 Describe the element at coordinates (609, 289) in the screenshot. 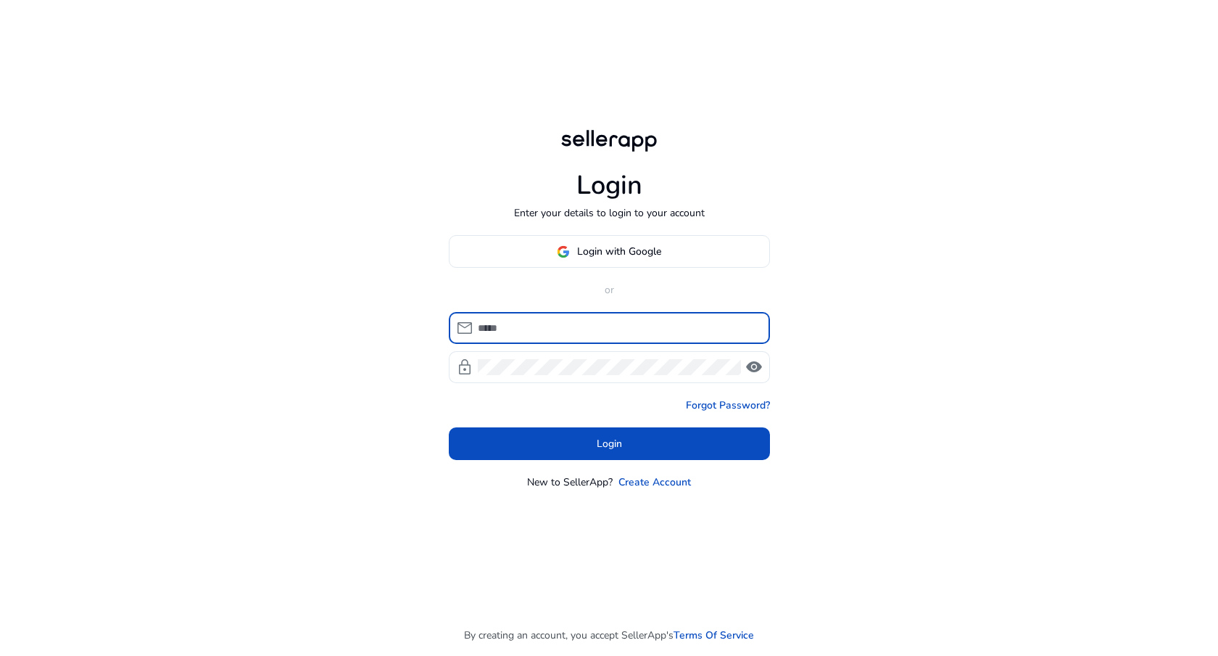

I see `p: or` at that location.